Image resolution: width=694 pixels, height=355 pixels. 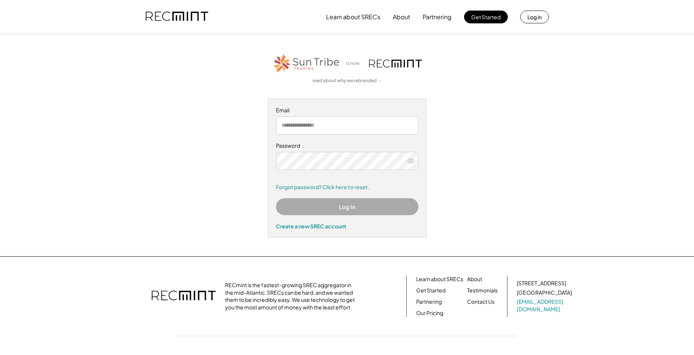 What do you see at coordinates (353, 17) in the screenshot?
I see `button: Learn about SRECs` at bounding box center [353, 17].